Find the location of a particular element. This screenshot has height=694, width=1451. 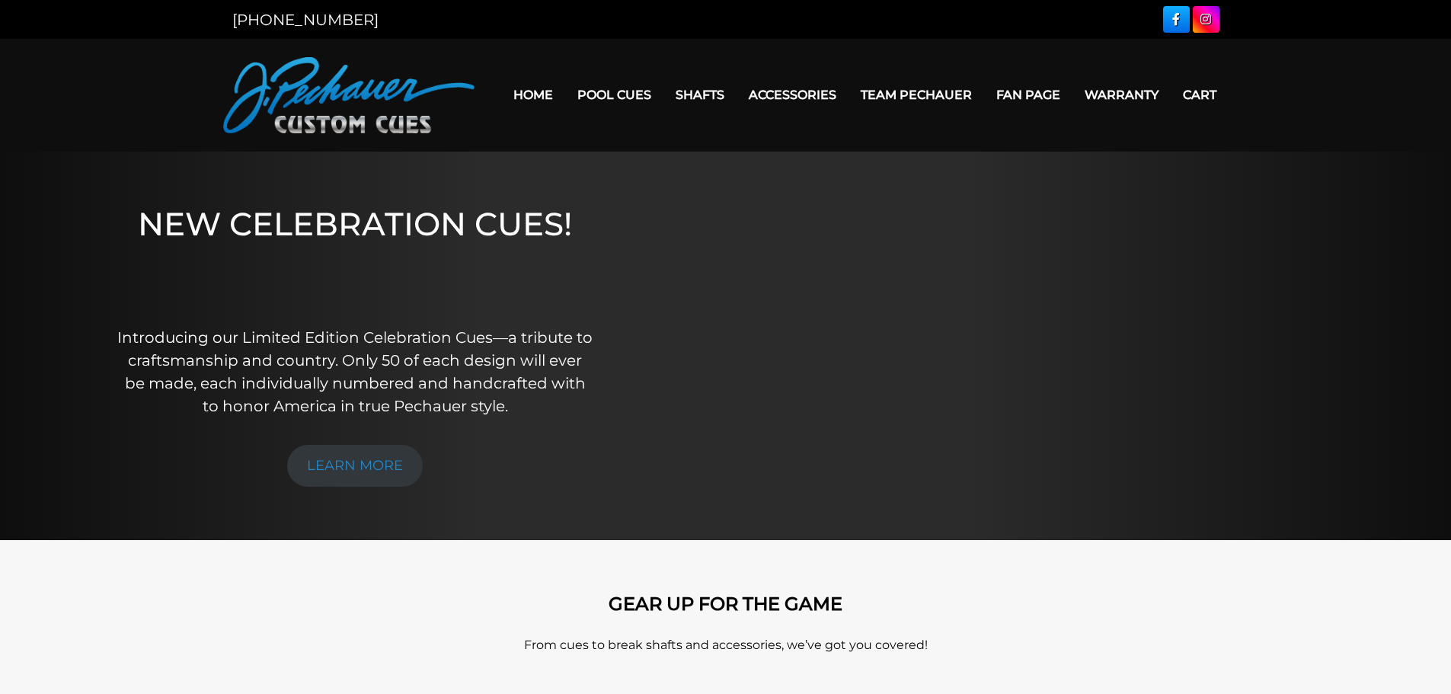

a: Accessories is located at coordinates (792, 94).